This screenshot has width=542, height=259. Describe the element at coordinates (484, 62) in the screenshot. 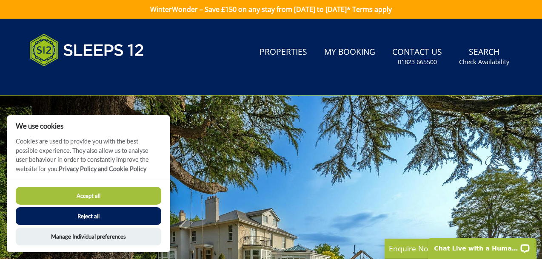

I see `small: Check Availability` at that location.